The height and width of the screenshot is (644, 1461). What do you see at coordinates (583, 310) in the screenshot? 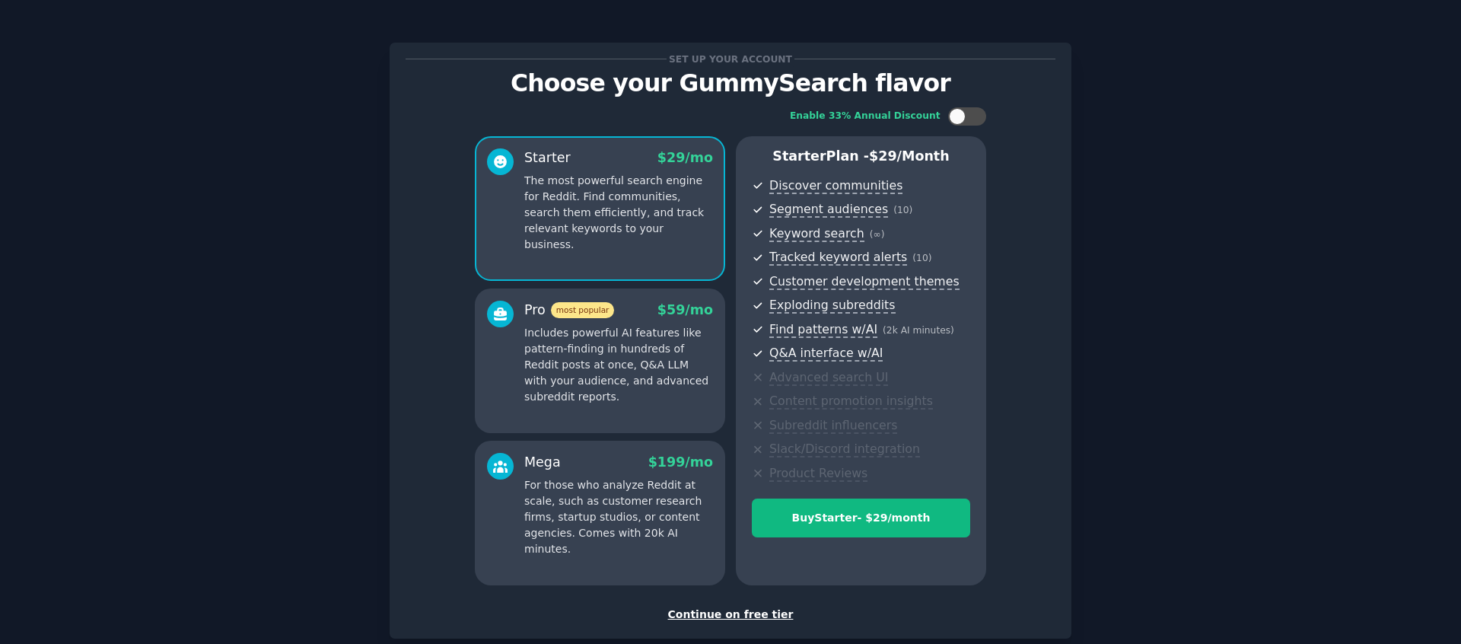
I see `span: most popular` at bounding box center [583, 310].